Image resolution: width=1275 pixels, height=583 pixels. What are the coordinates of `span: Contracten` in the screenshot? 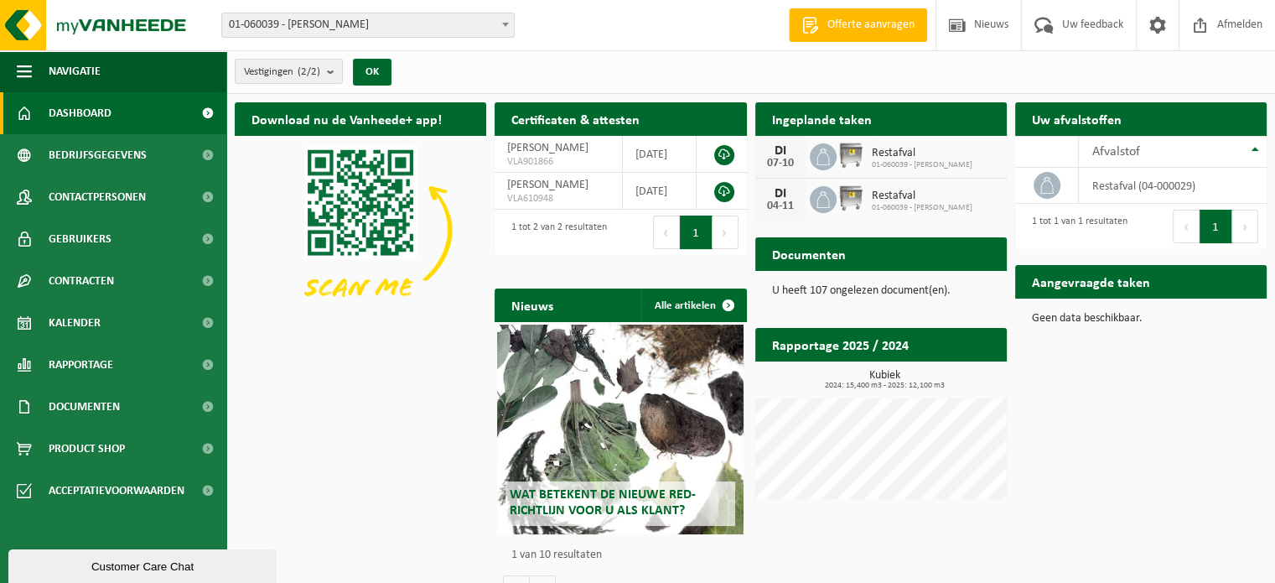 It's located at (81, 281).